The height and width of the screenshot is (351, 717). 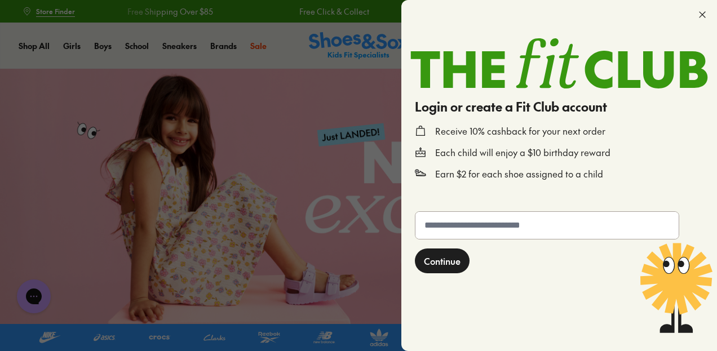 What do you see at coordinates (442, 261) in the screenshot?
I see `span: Continue` at bounding box center [442, 261].